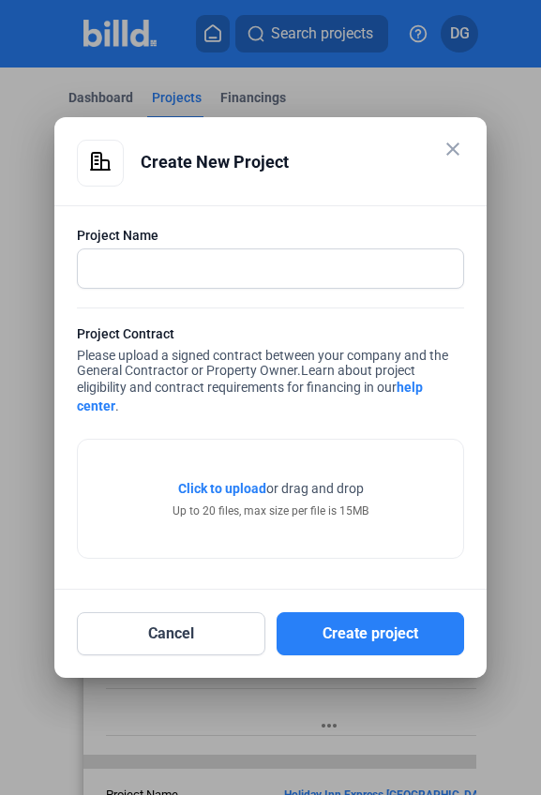  I want to click on button: Cancel, so click(171, 634).